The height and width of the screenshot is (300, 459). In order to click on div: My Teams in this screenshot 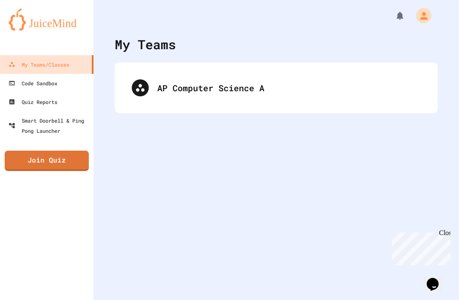, I will do `click(145, 44)`.